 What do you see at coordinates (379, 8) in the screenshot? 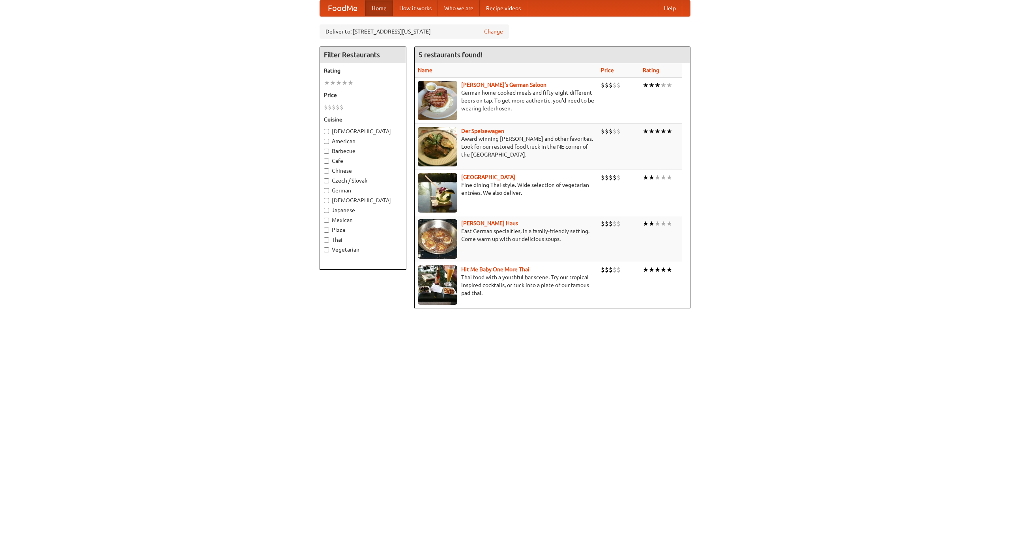
I see `a: Home` at bounding box center [379, 8].